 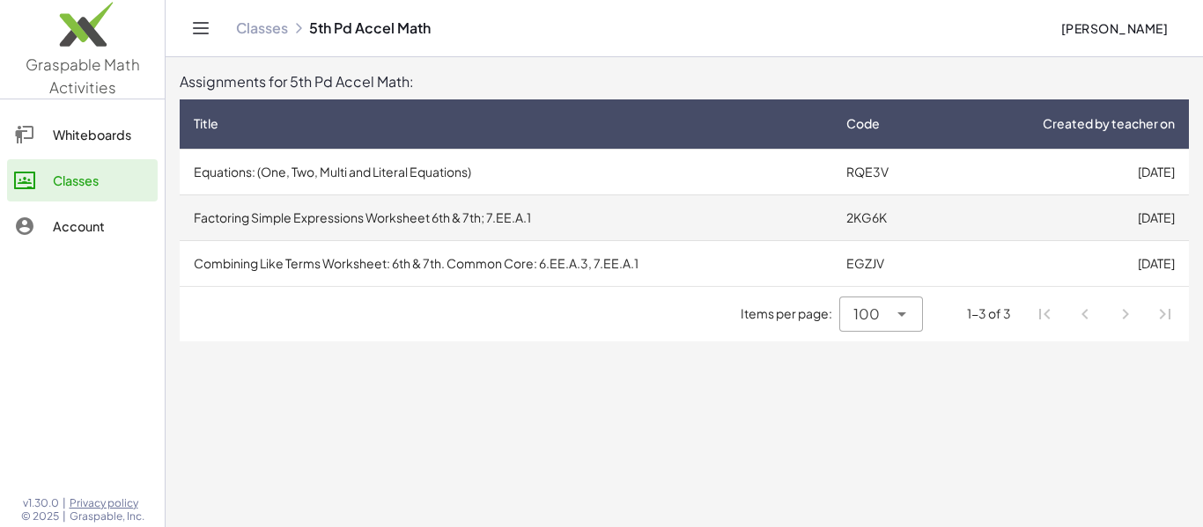 I want to click on a: Whiteboards, so click(x=82, y=135).